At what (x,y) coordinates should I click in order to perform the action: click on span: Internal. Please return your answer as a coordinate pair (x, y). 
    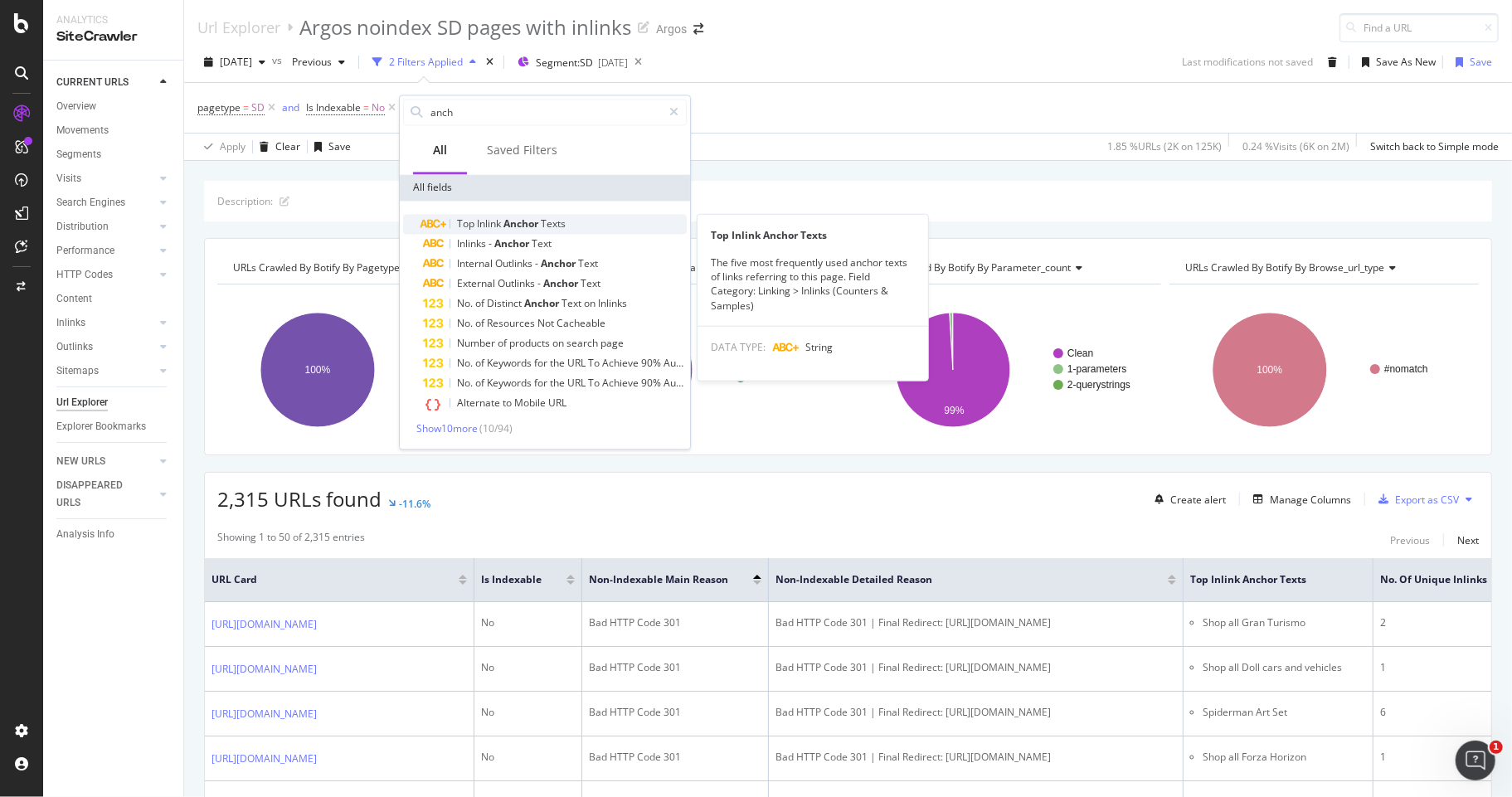
    Looking at the image, I should click on (476, 262).